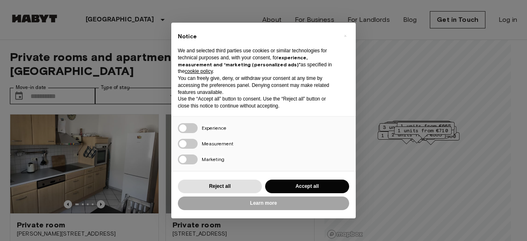  I want to click on p: We and selected third parties use cookies or similar technologies for technical purposes and, wit..., so click(257, 61).